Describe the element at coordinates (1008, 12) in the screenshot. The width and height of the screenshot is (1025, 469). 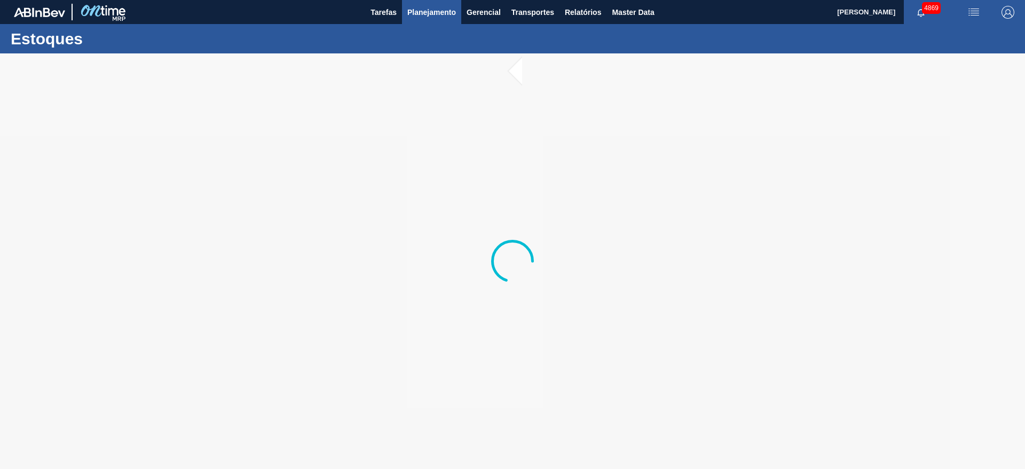
I see `img: Logout` at that location.